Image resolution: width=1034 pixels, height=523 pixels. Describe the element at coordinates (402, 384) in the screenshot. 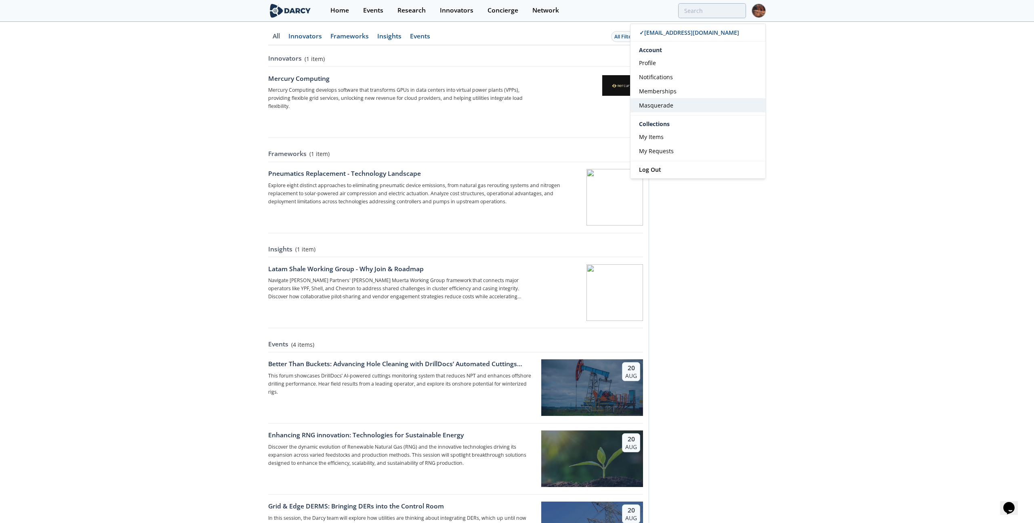

I see `p: This forum showcases DrillDocs’ AI-powered cuttings monitoring system that reduces NPT and enhanc...` at that location.